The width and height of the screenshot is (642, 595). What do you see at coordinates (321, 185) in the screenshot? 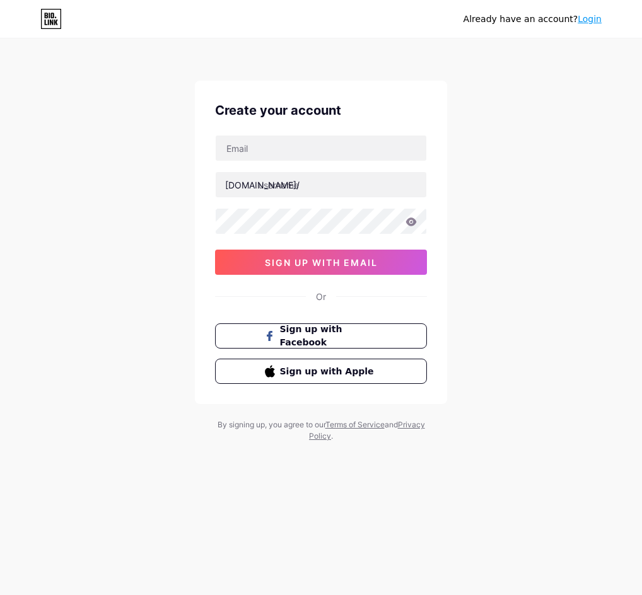
I see `input: username` at bounding box center [321, 185].